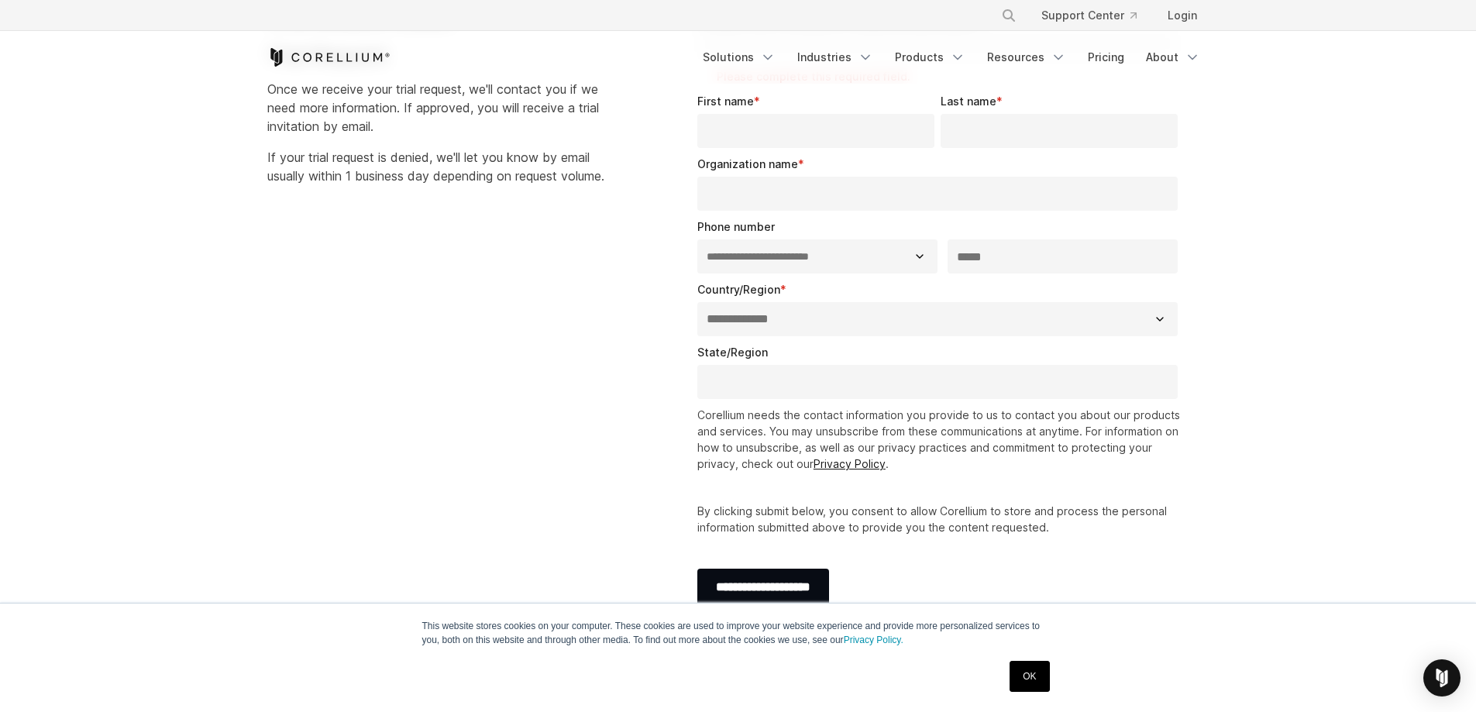 The height and width of the screenshot is (712, 1476). What do you see at coordinates (941, 439) in the screenshot?
I see `p: Corellium needs the contact information you provide to us to contact you about our products and s...` at bounding box center [941, 439].